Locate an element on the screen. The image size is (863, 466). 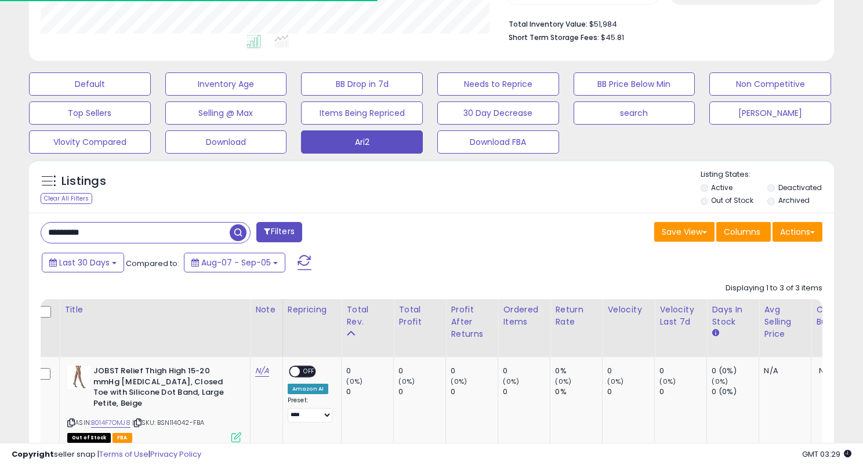
button: Vlovity Compared is located at coordinates (90, 142).